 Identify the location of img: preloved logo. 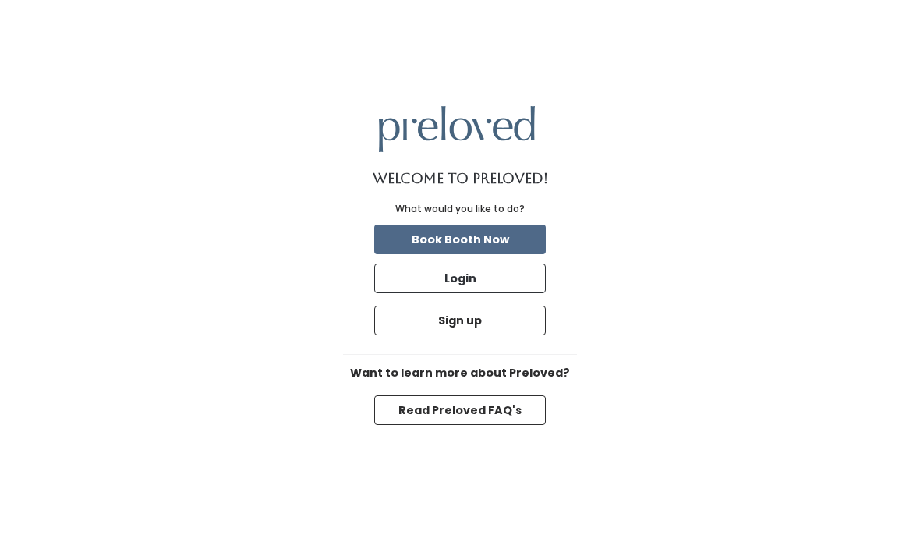
(457, 129).